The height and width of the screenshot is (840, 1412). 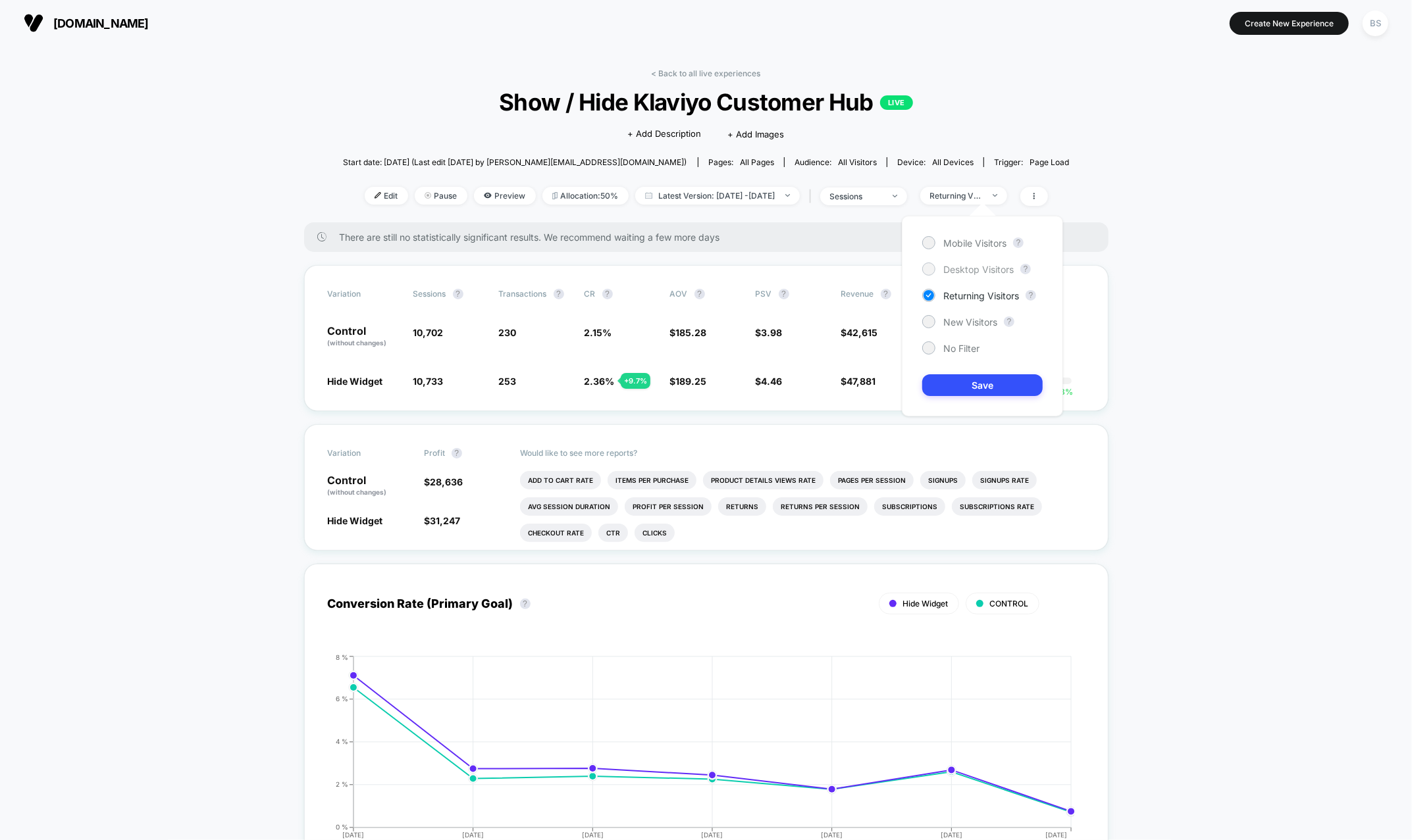 I want to click on li: Signups Rate, so click(x=1004, y=481).